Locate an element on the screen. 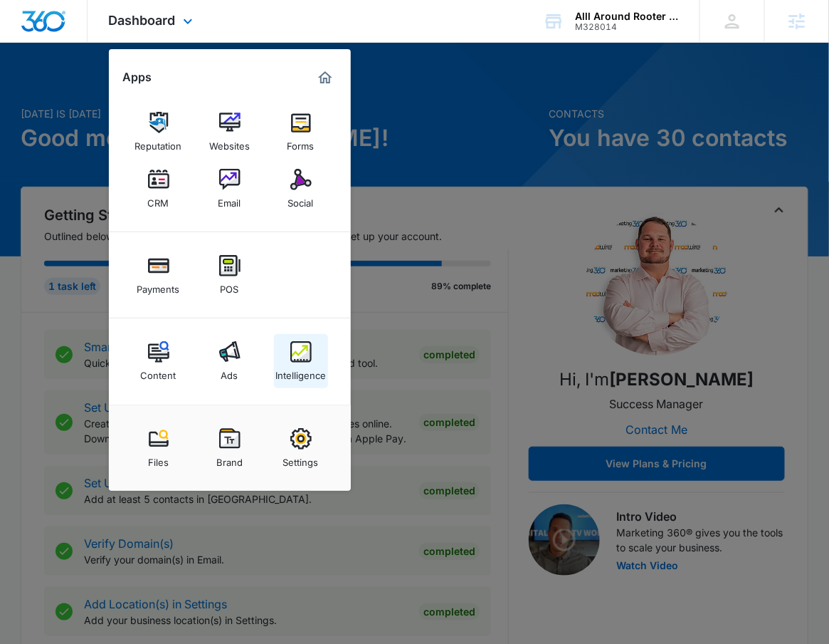 The image size is (829, 644). div: Payments is located at coordinates (159, 285).